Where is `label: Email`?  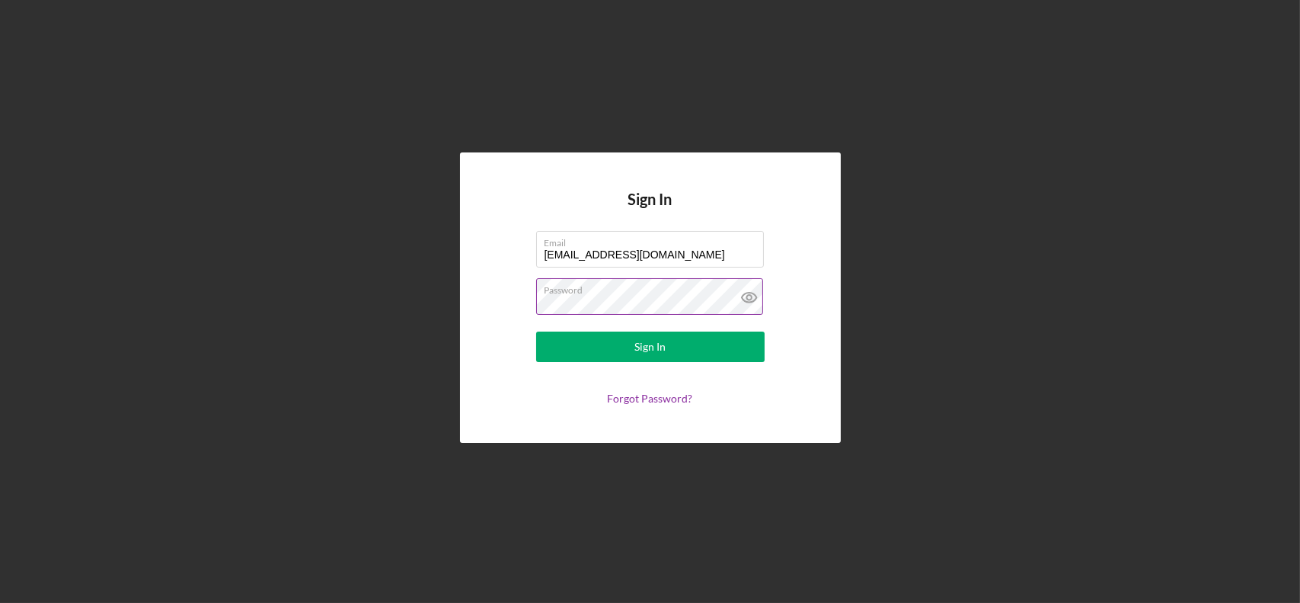
label: Email is located at coordinates (654, 240).